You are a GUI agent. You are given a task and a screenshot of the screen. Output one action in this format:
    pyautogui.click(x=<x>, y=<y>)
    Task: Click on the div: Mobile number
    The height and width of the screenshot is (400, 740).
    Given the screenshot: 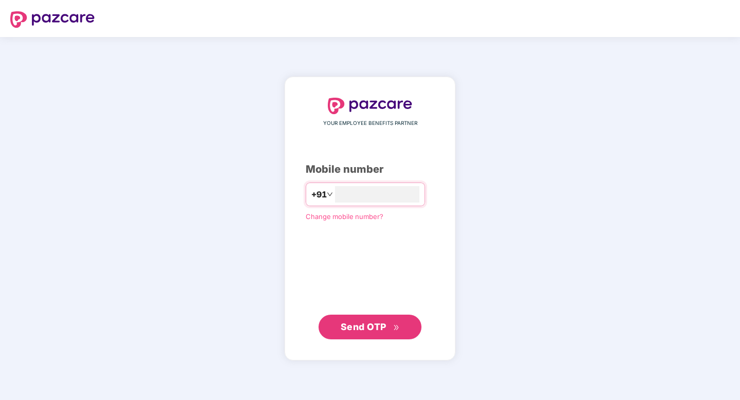 What is the action you would take?
    pyautogui.click(x=370, y=169)
    